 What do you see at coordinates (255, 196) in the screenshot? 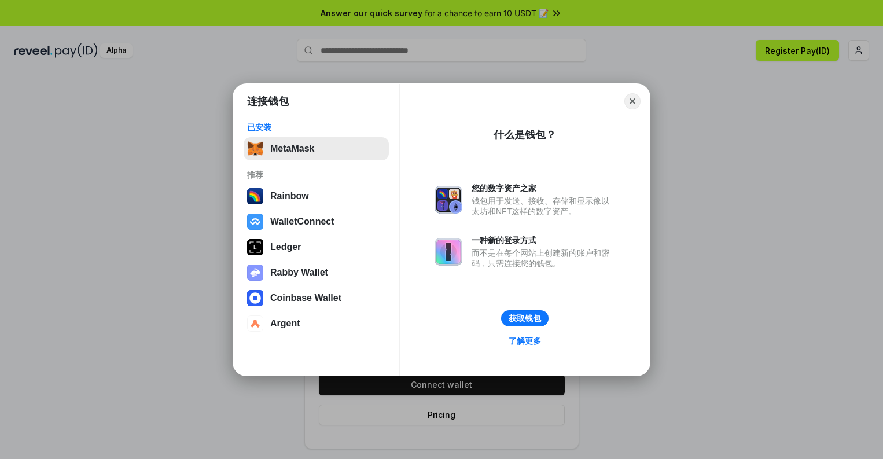
I see `img: svg+xml,%3Csvg%20width%3D%22120%22%20height%3D%22120%22%20viewBox%3D%220%200%20120%20120%22%20fil...` at bounding box center [255, 196].